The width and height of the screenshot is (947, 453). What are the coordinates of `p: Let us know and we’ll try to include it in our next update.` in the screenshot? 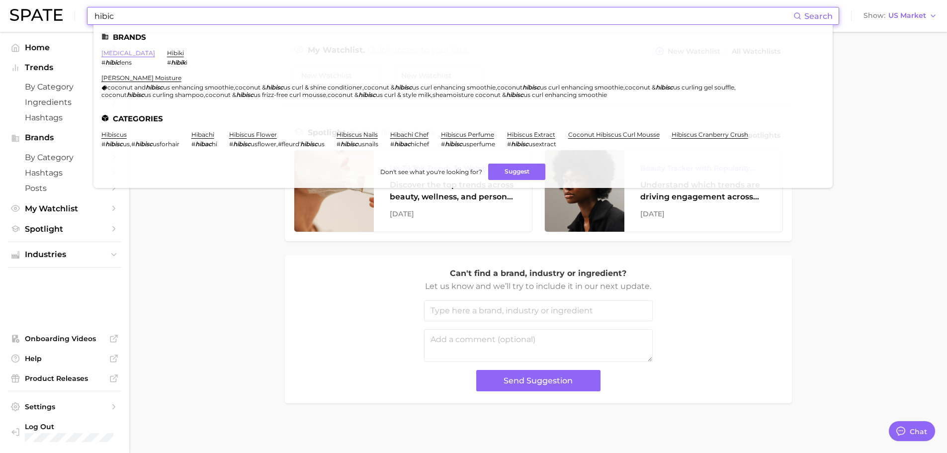 It's located at (538, 286).